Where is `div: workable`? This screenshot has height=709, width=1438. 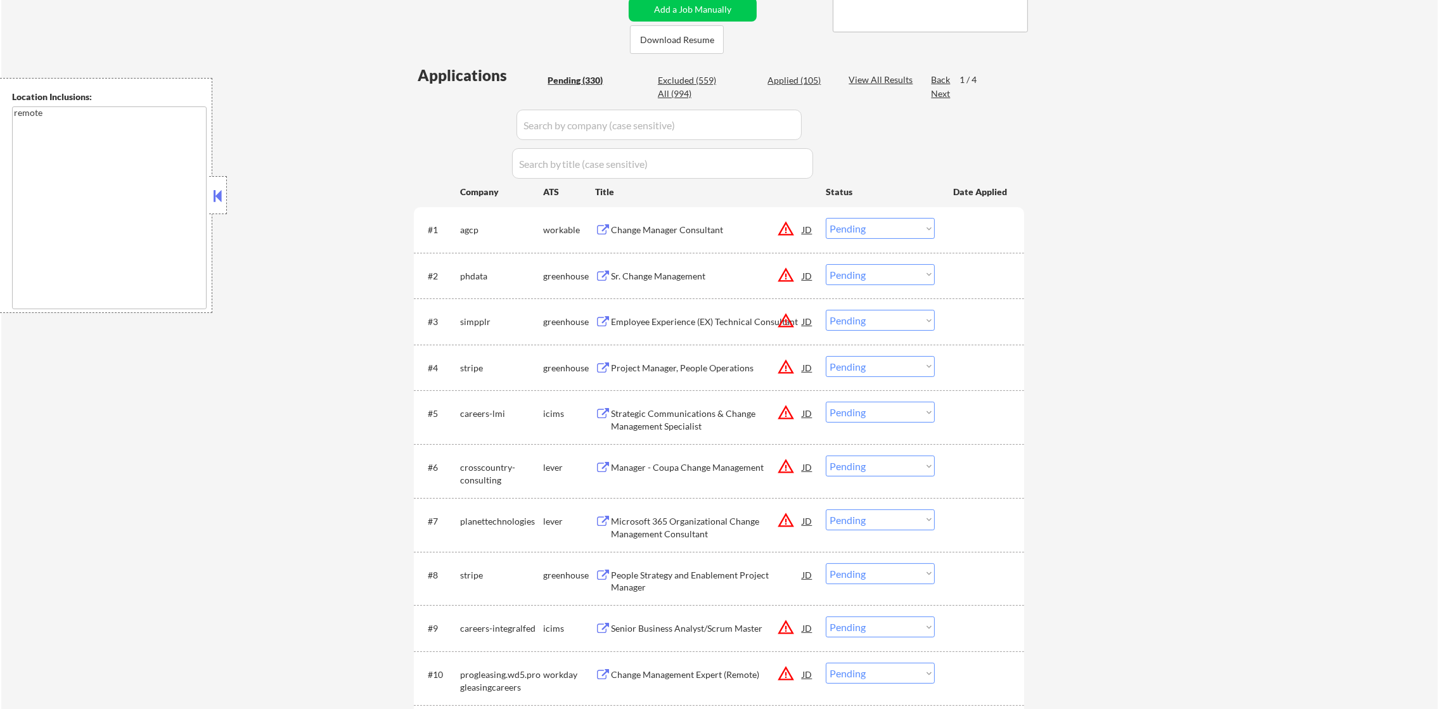 div: workable is located at coordinates (569, 230).